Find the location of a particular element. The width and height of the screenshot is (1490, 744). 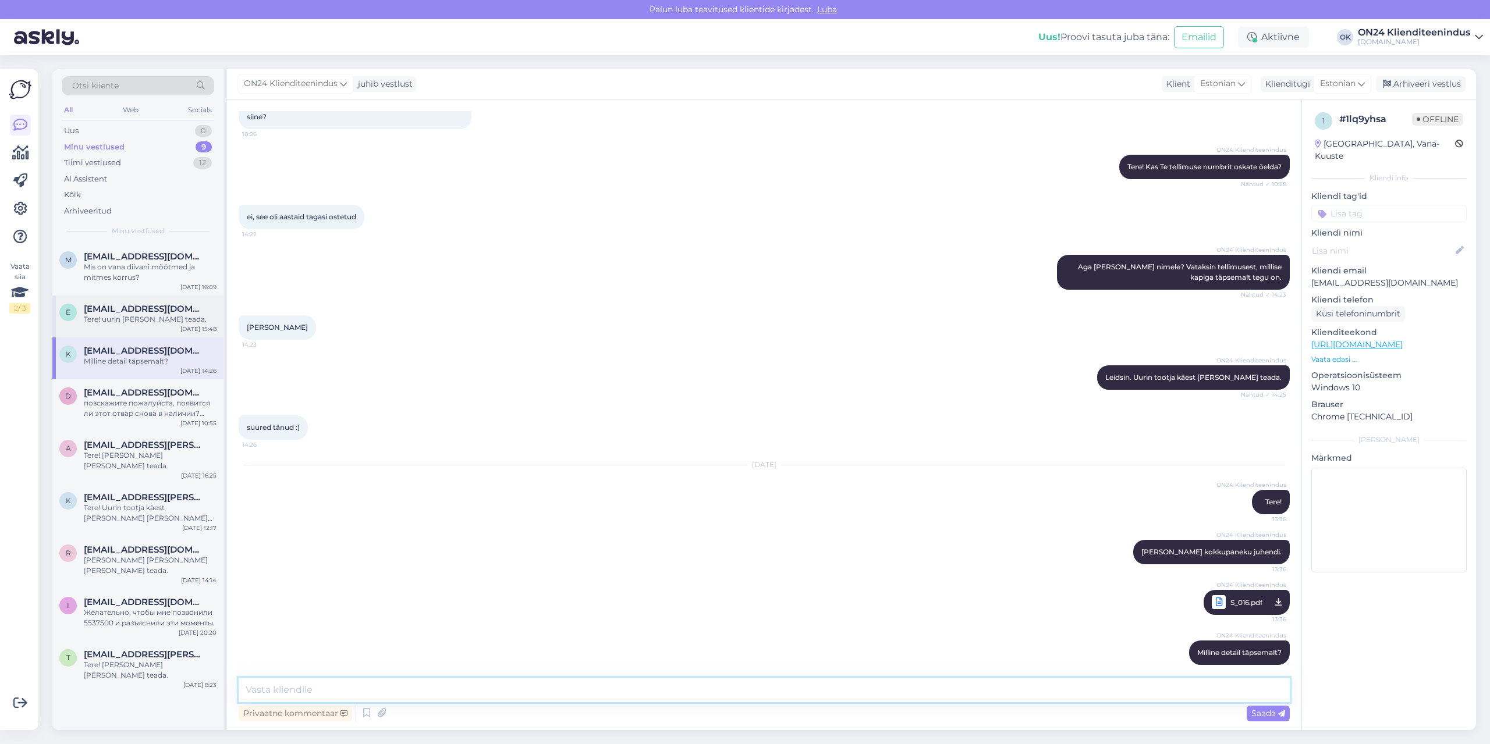

span: Estonian is located at coordinates (1217, 84).